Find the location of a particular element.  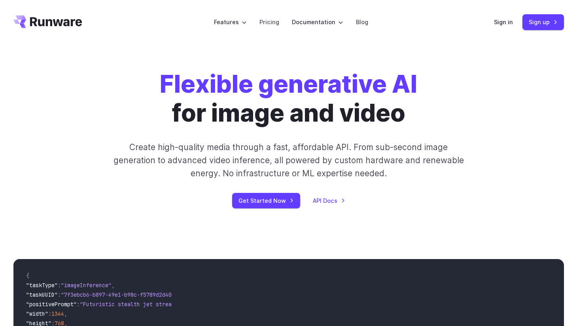

span: "7f3ebcb6-b897-49e1-b98c-f5789d2d40d7" is located at coordinates (121, 294).